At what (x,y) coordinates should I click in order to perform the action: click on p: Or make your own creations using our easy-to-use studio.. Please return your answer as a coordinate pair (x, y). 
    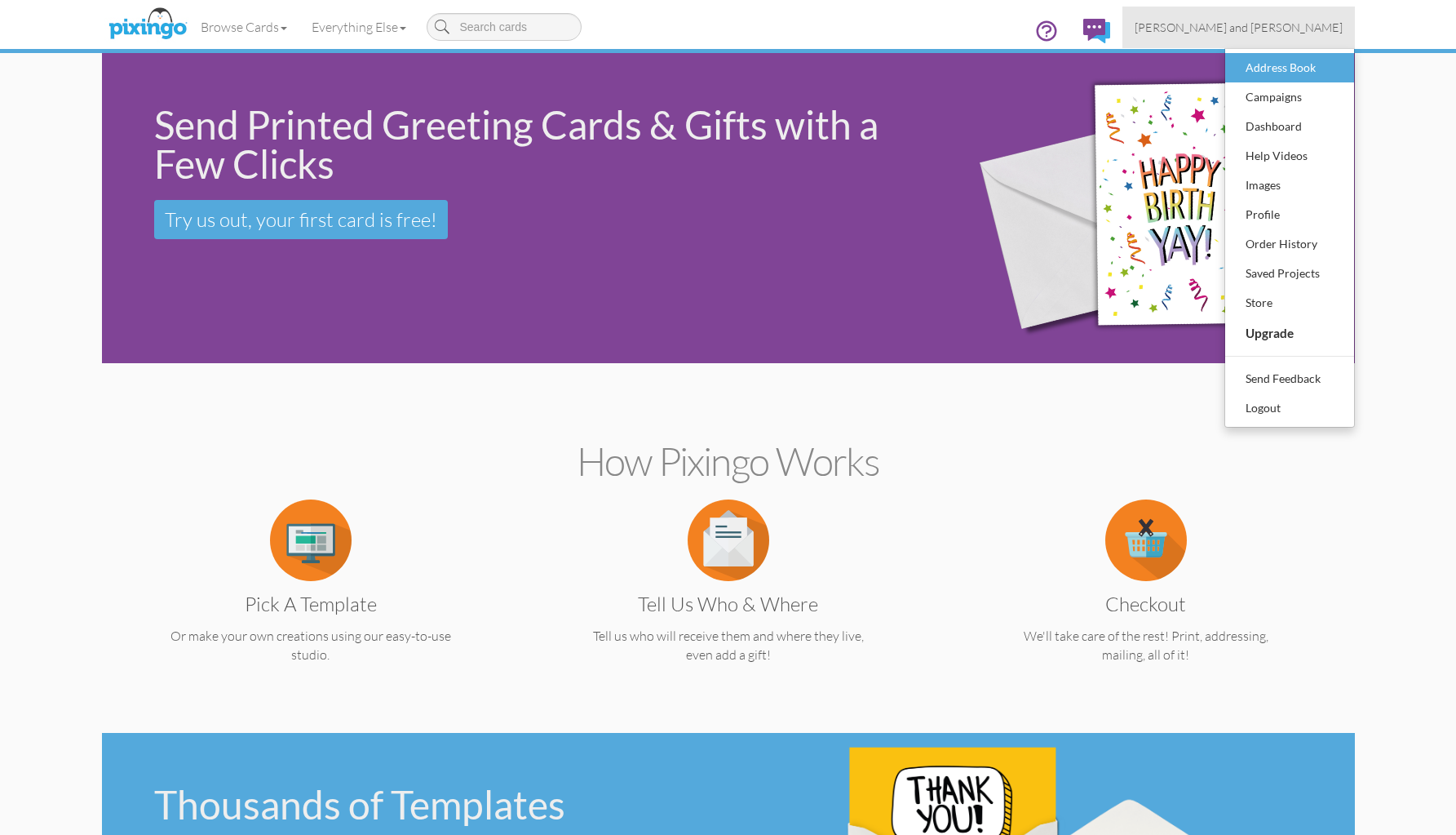
    Looking at the image, I should click on (311, 645).